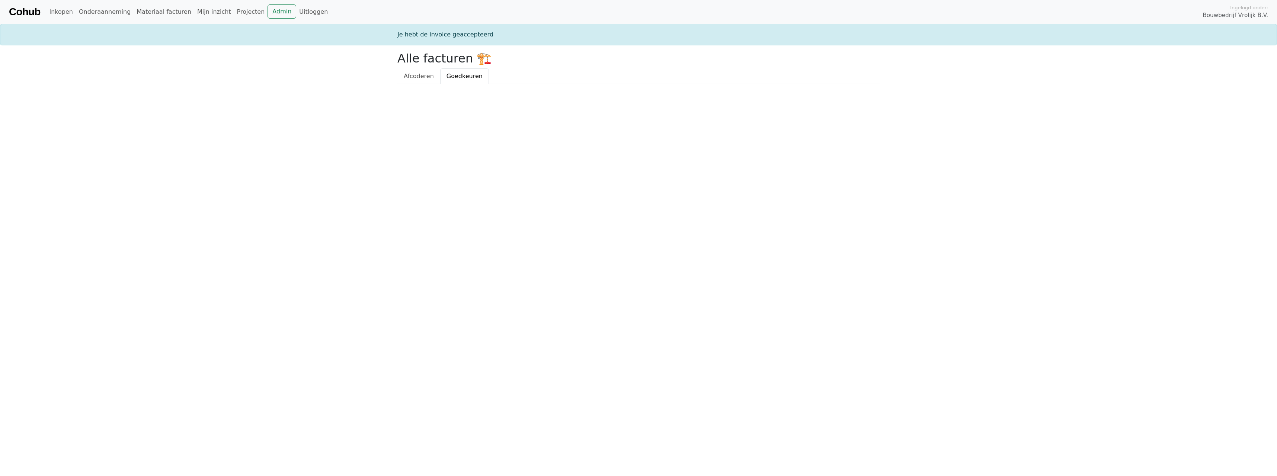 Image resolution: width=1277 pixels, height=476 pixels. I want to click on div: Je hebt de invoice geaccepteerd, so click(638, 35).